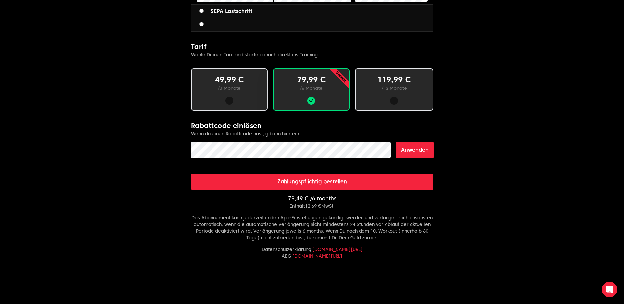 The width and height of the screenshot is (624, 304). Describe the element at coordinates (312, 206) in the screenshot. I see `p: Enthält 12,69 € MwSt.` at that location.